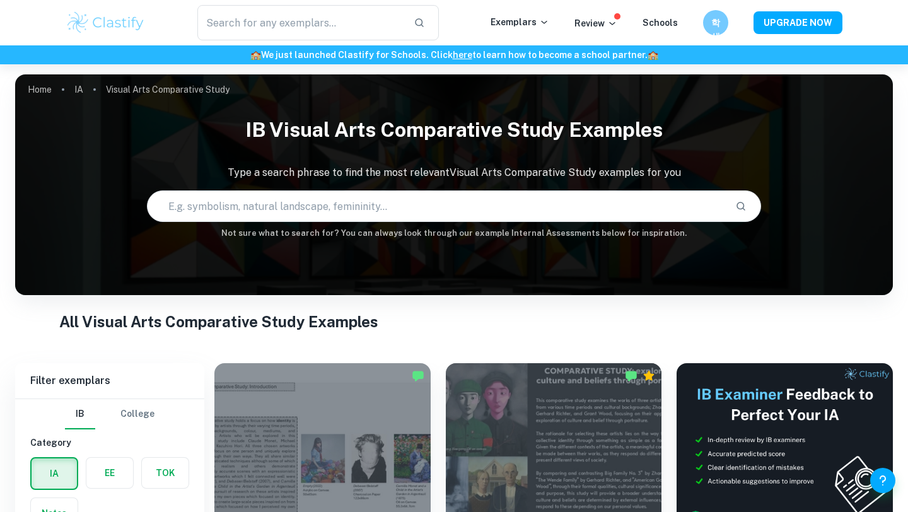 The image size is (908, 512). I want to click on div: Filter type choice, so click(110, 414).